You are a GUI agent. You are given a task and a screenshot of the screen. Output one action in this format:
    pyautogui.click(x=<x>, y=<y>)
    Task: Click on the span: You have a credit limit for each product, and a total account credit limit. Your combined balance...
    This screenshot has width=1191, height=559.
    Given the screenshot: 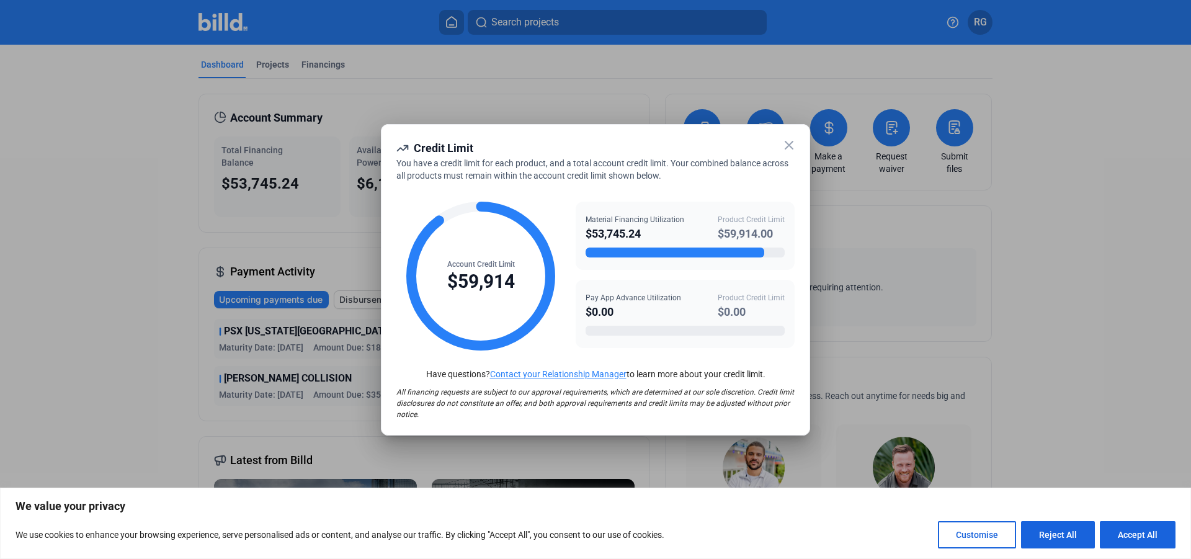 What is the action you would take?
    pyautogui.click(x=592, y=169)
    